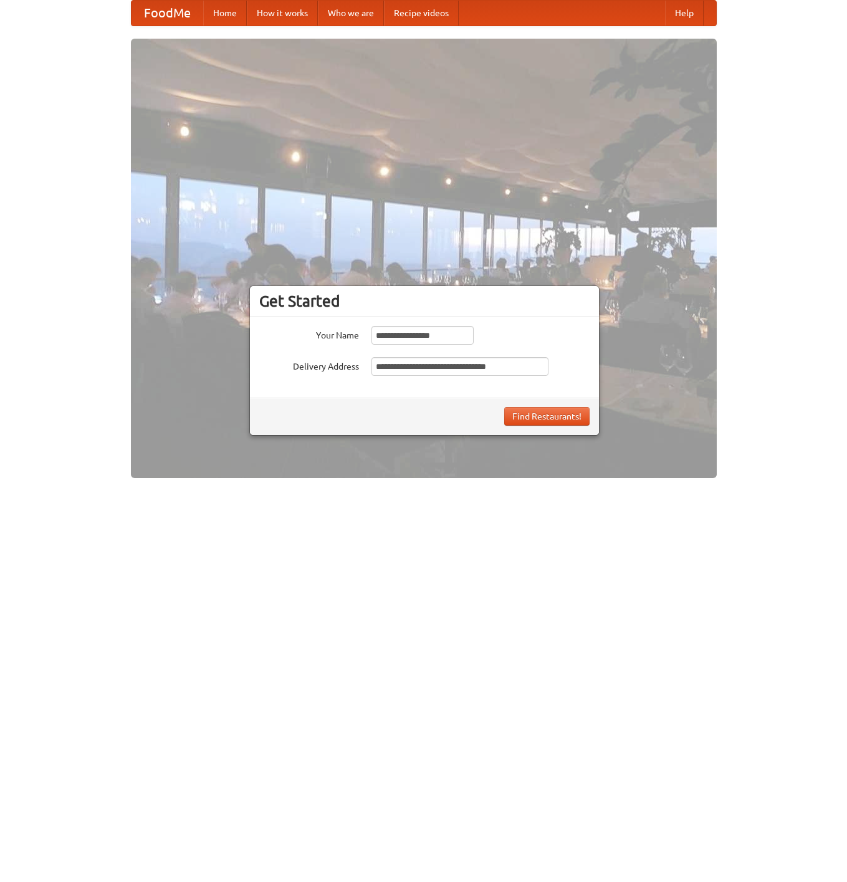  I want to click on label: Delivery Address, so click(309, 365).